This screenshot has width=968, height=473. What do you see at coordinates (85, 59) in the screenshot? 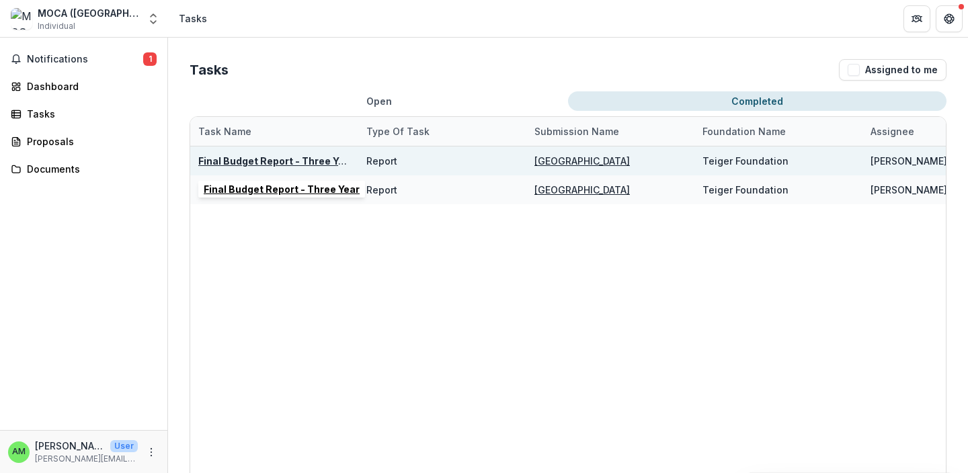
I see `span: Notifications` at bounding box center [85, 59].